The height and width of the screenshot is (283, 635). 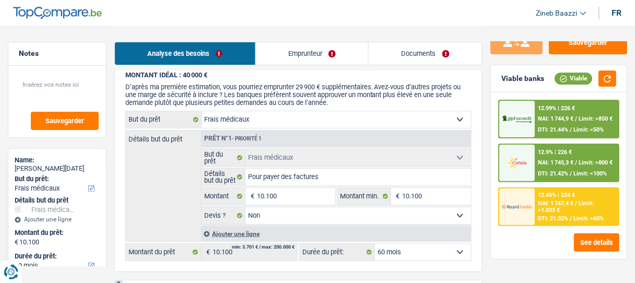 I want to click on span: DTI: 21.44%, so click(x=554, y=130).